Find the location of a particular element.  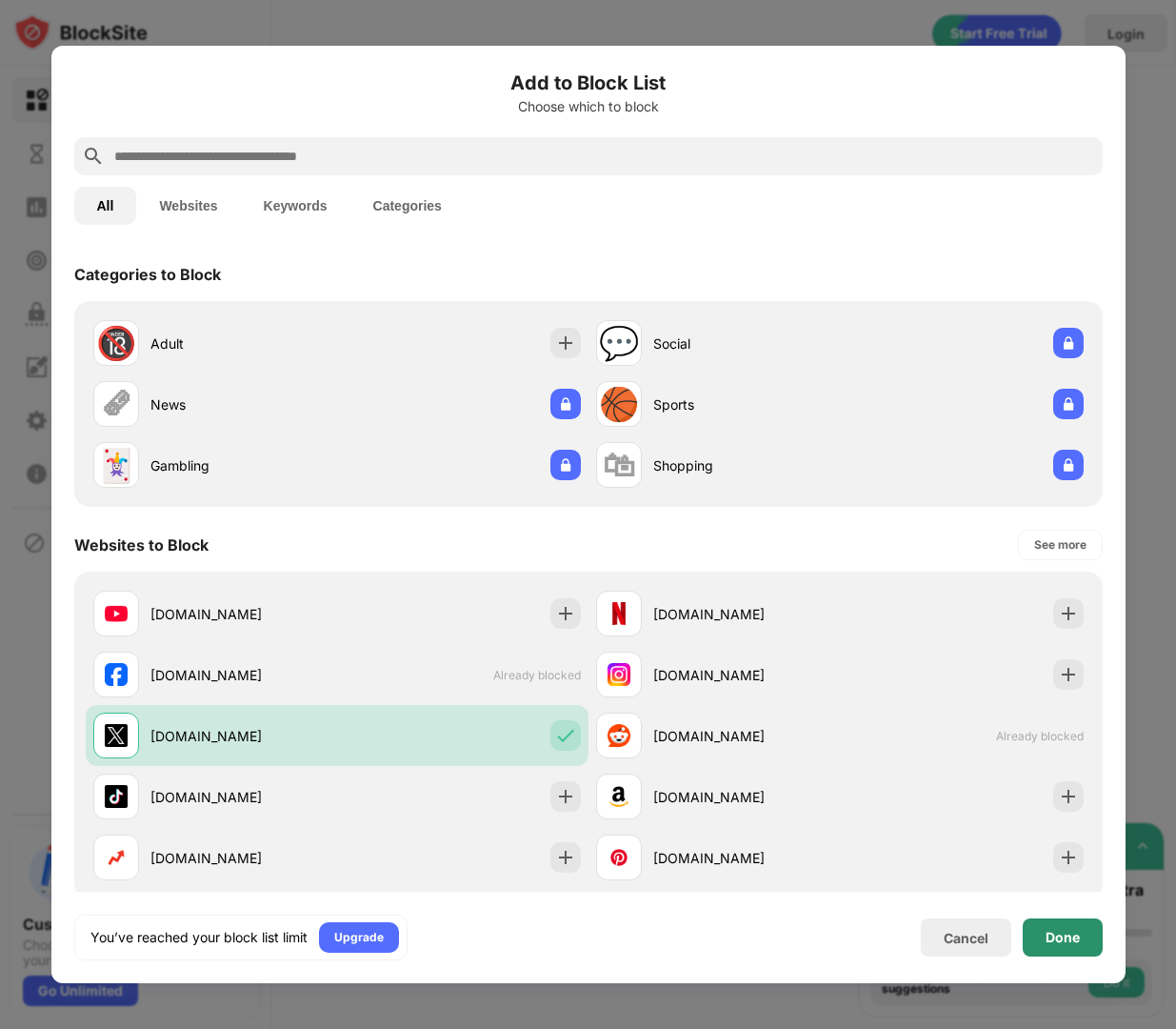

div: Shopping is located at coordinates (747, 465).